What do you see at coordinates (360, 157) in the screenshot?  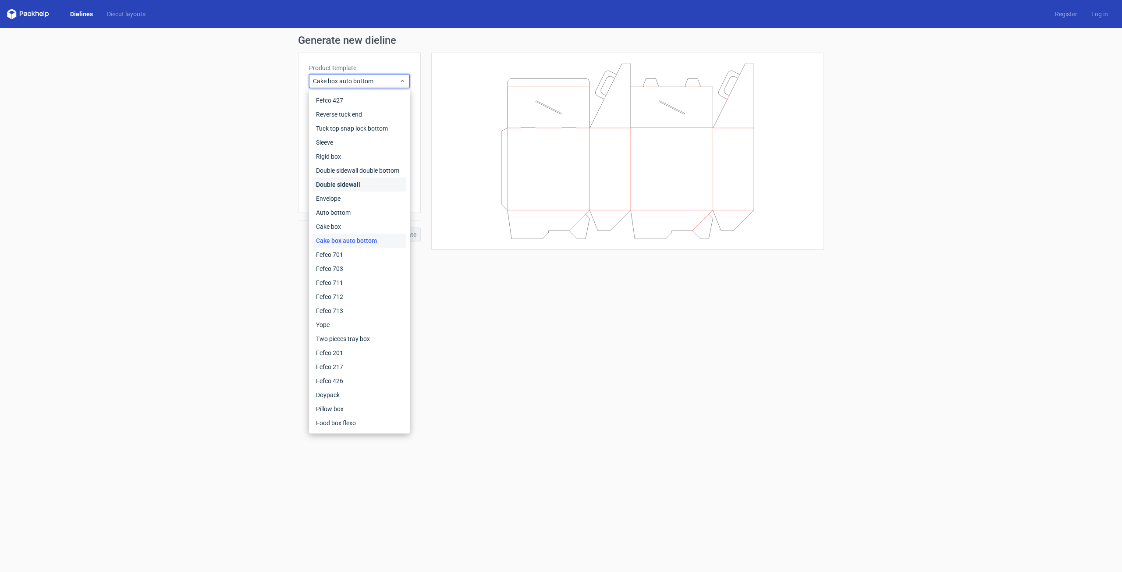 I see `div: Rigid box` at bounding box center [360, 157].